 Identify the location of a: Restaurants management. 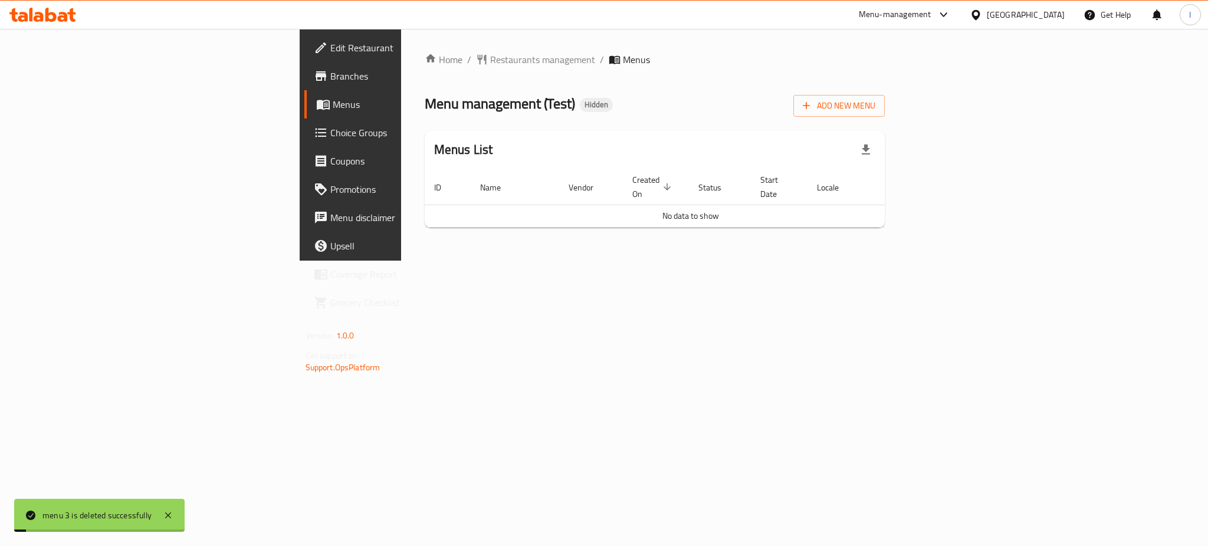
(536, 60).